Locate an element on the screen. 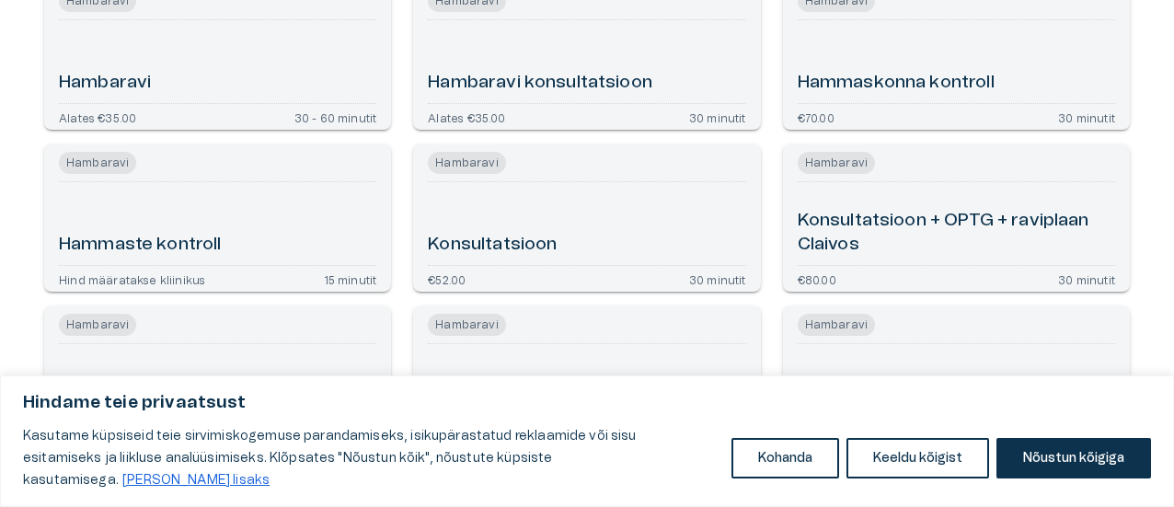  h6: Hambaravi konsultatsioon is located at coordinates (540, 83).